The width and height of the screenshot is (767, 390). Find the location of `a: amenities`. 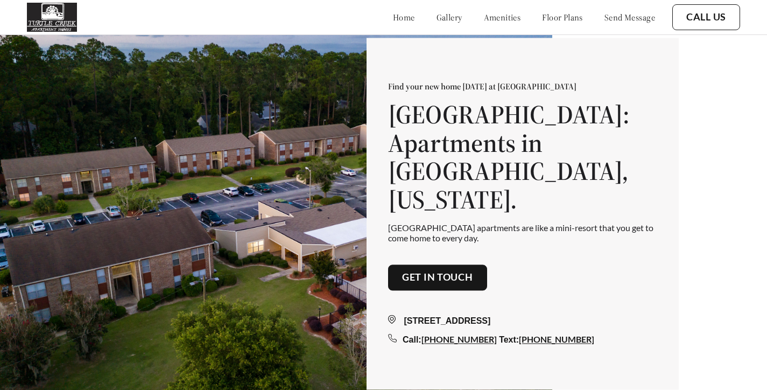

a: amenities is located at coordinates (502, 17).